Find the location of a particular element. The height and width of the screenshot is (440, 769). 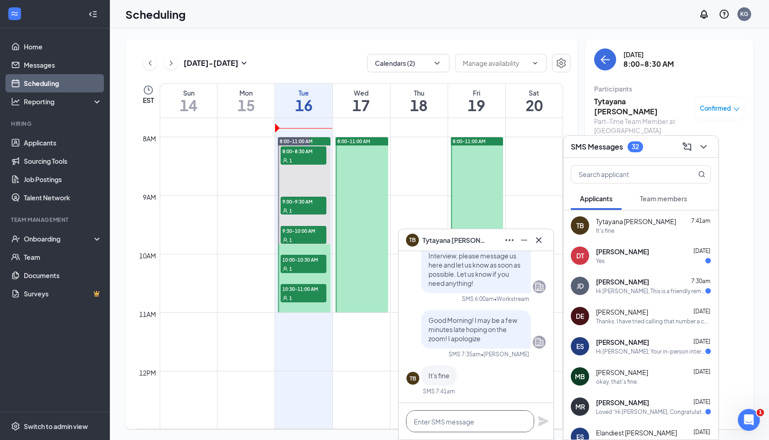

div: ES is located at coordinates (580, 347).